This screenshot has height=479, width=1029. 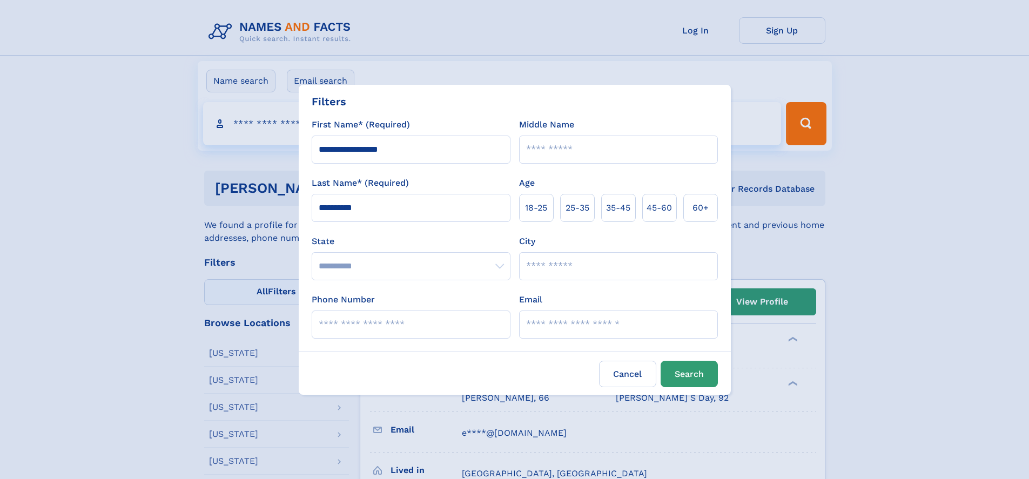 I want to click on label: Last Name* (Required), so click(x=360, y=183).